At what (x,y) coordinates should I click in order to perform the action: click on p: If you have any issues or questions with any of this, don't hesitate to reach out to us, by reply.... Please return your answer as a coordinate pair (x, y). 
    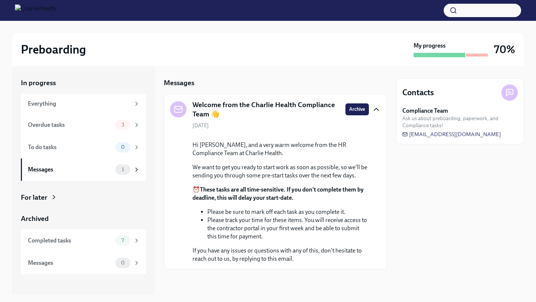
    Looking at the image, I should click on (281, 255).